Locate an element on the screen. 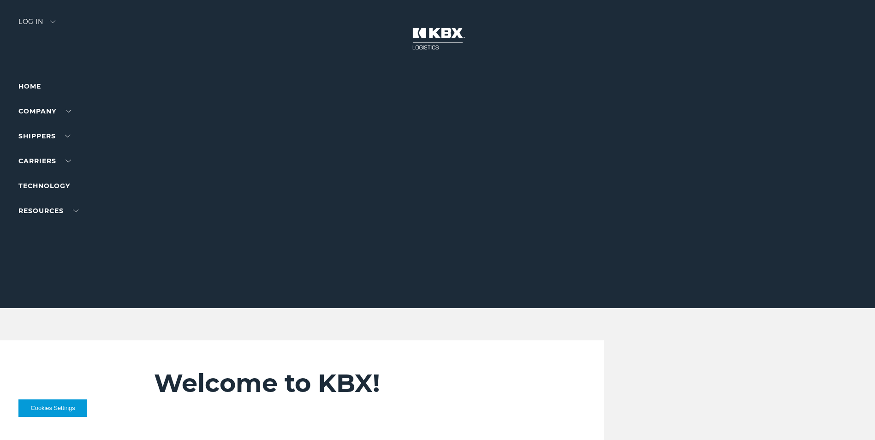 This screenshot has width=875, height=440. img: kbx logo is located at coordinates (438, 39).